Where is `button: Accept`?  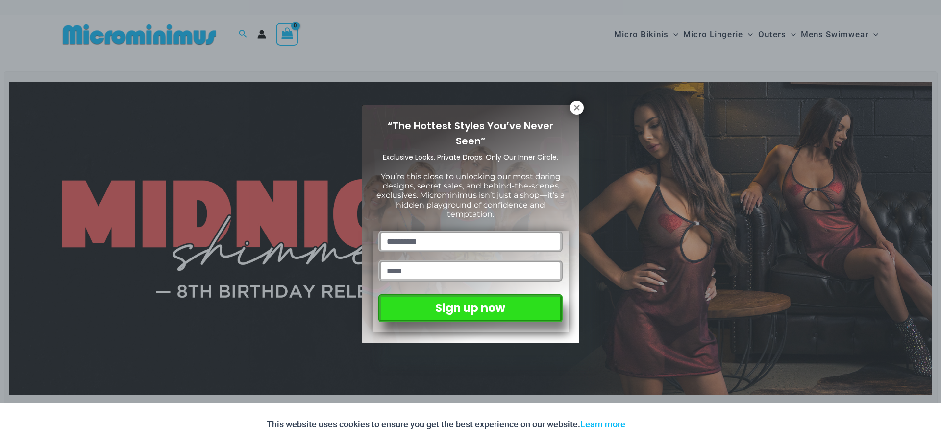 button: Accept is located at coordinates (653, 425).